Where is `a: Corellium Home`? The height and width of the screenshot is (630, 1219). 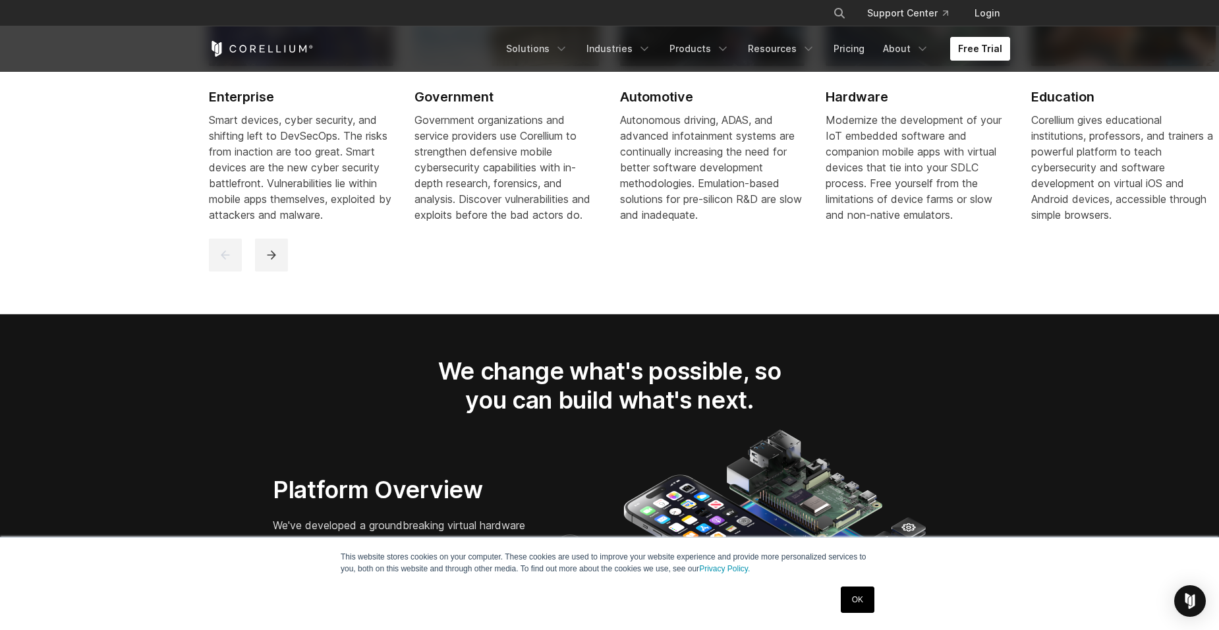 a: Corellium Home is located at coordinates (261, 49).